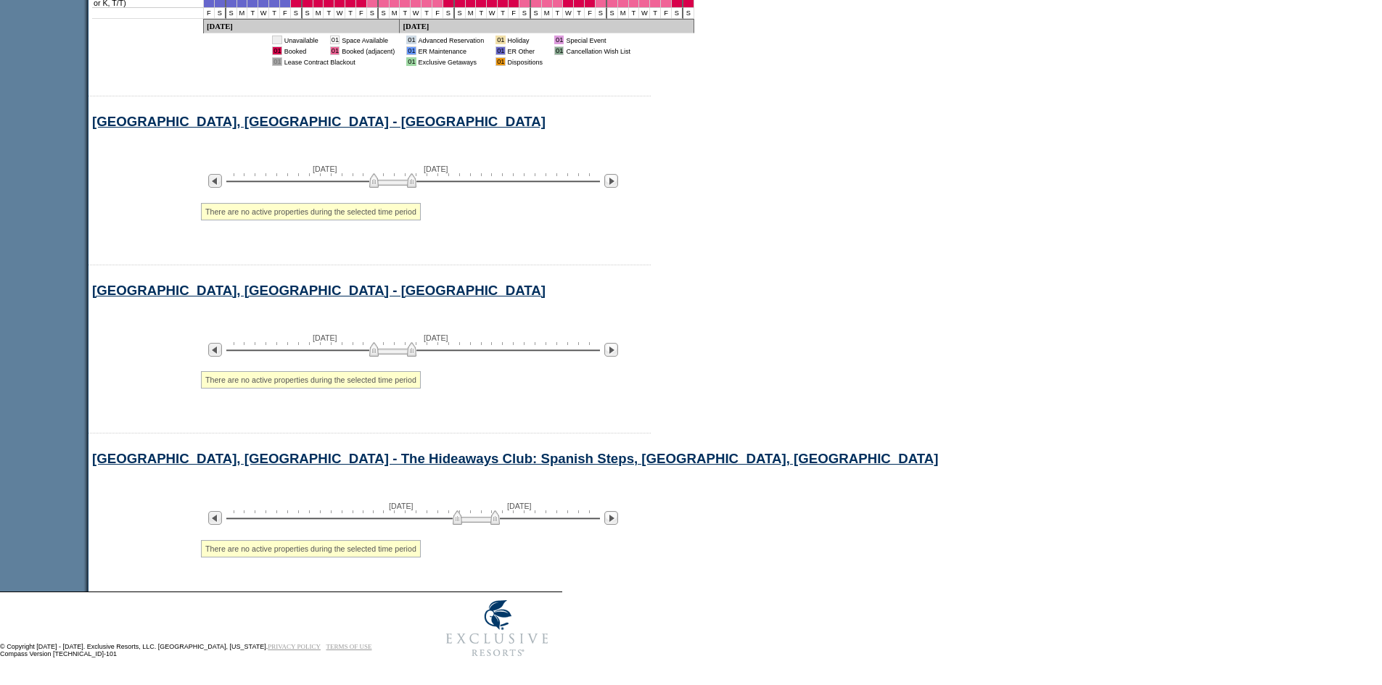  Describe the element at coordinates (525, 40) in the screenshot. I see `td: Holiday` at that location.